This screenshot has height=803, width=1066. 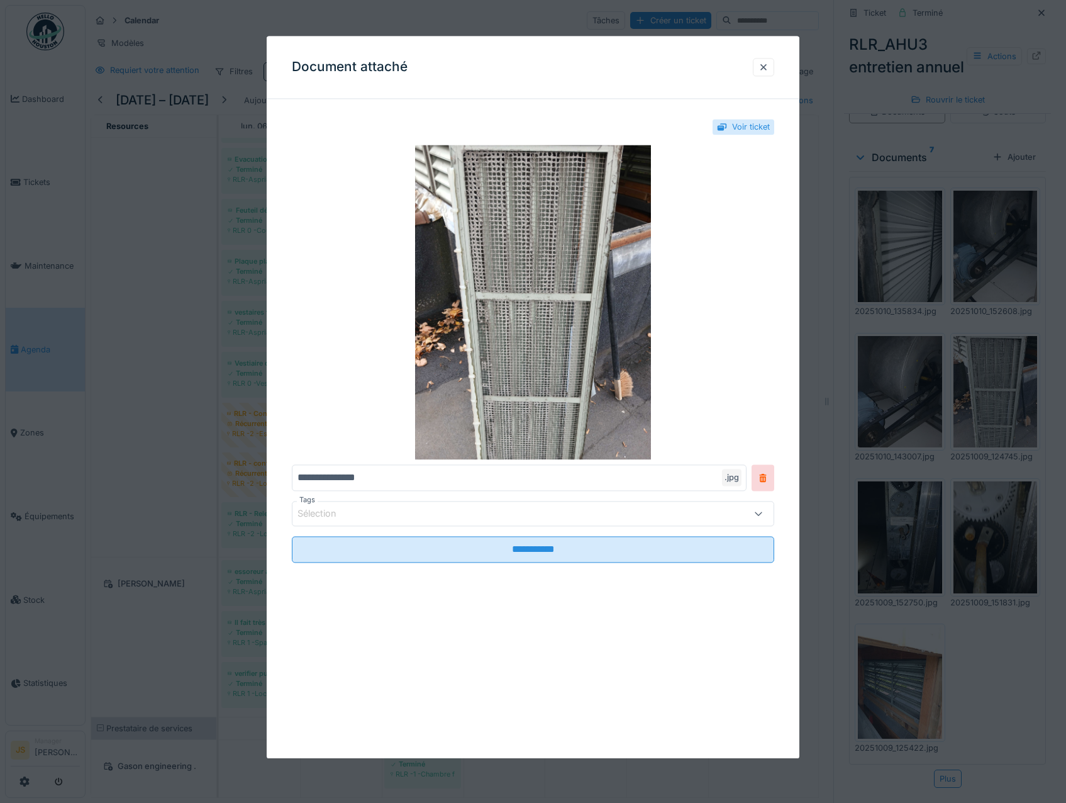 What do you see at coordinates (751, 126) in the screenshot?
I see `div: Voir ticket` at bounding box center [751, 126].